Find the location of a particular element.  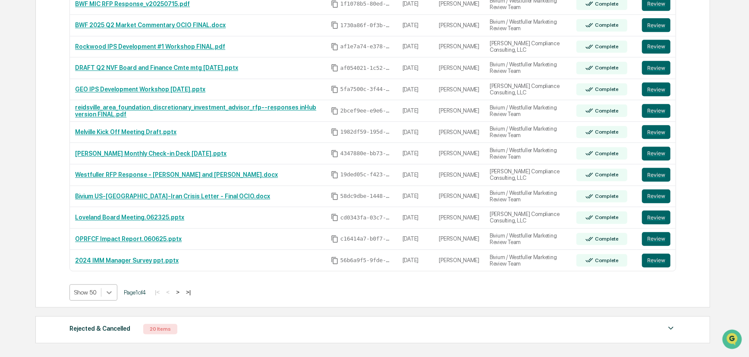

div: We're available if you need us! is located at coordinates (79, 78).